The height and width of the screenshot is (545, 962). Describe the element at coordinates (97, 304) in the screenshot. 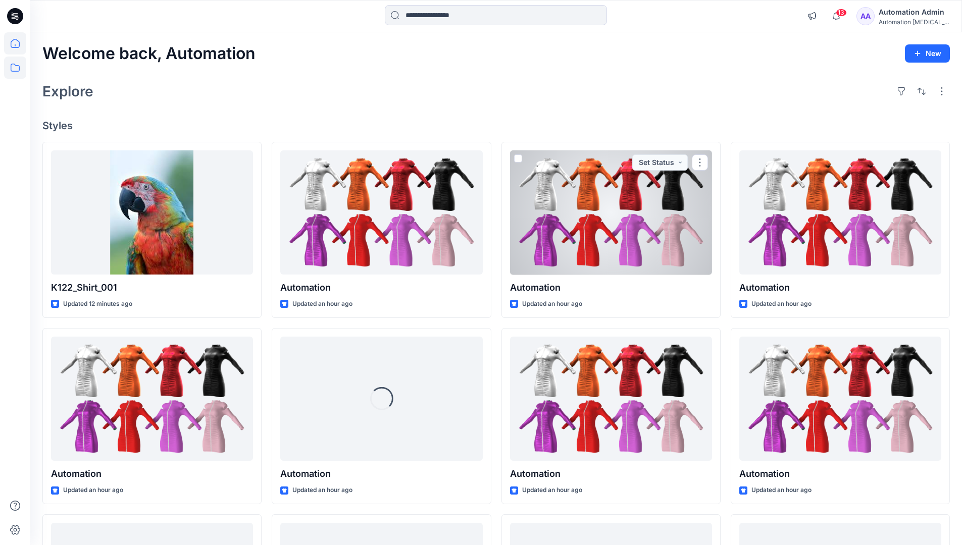

I see `p: Updated 12 minutes ago` at that location.